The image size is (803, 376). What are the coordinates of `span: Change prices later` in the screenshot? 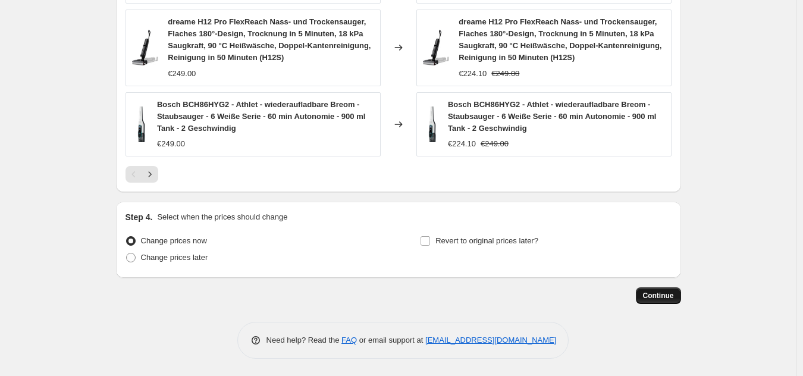 It's located at (174, 257).